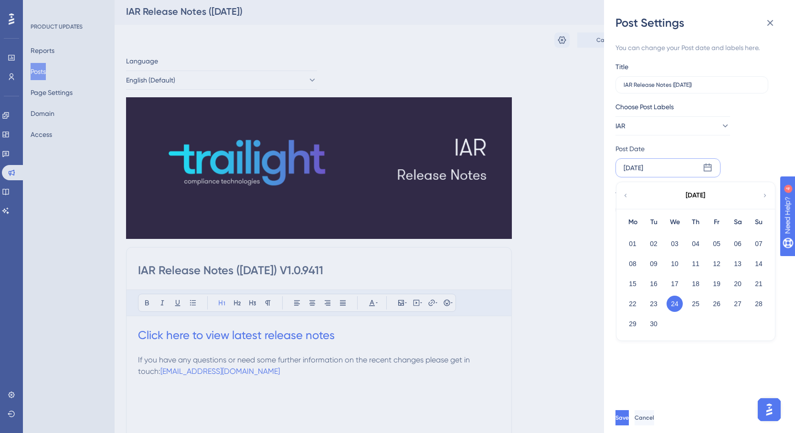 This screenshot has width=795, height=433. I want to click on button: 10, so click(675, 264).